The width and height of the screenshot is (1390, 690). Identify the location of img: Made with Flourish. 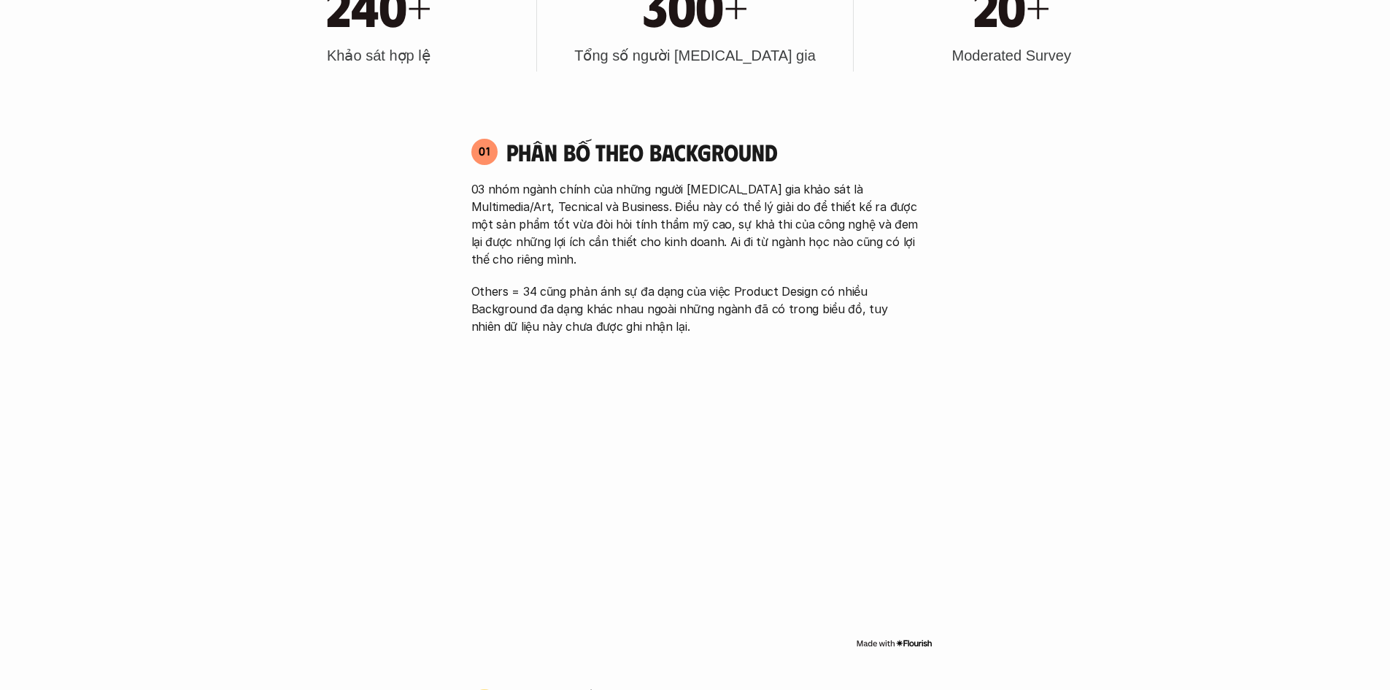
(894, 643).